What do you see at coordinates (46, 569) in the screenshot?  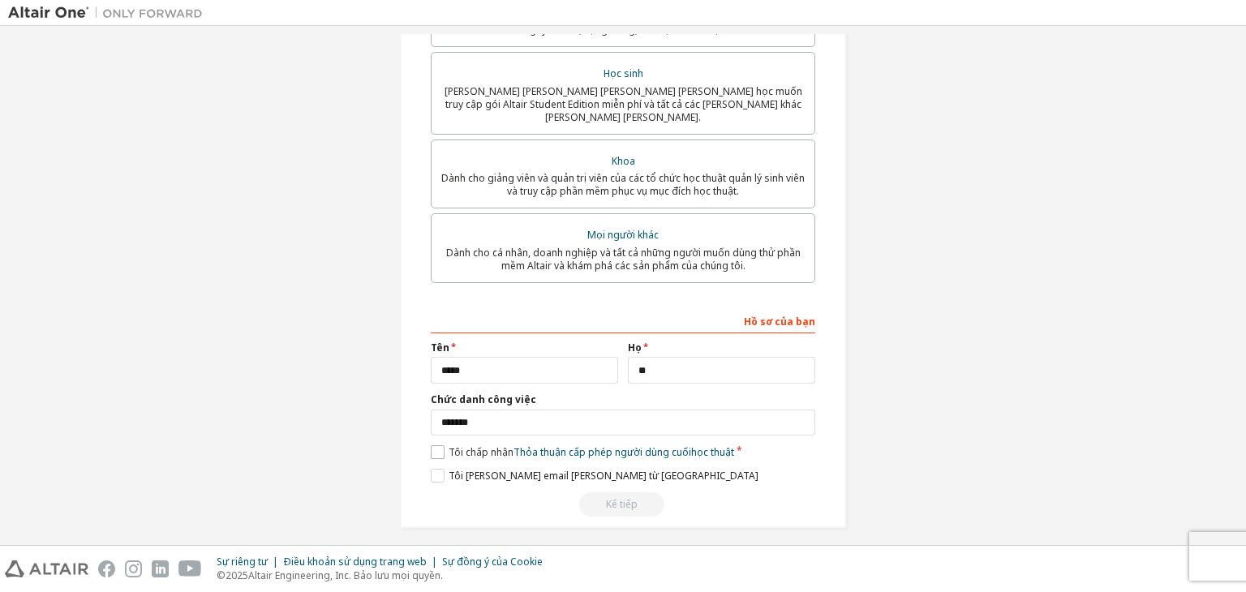 I see `img: altair_logo.svg` at bounding box center [46, 569].